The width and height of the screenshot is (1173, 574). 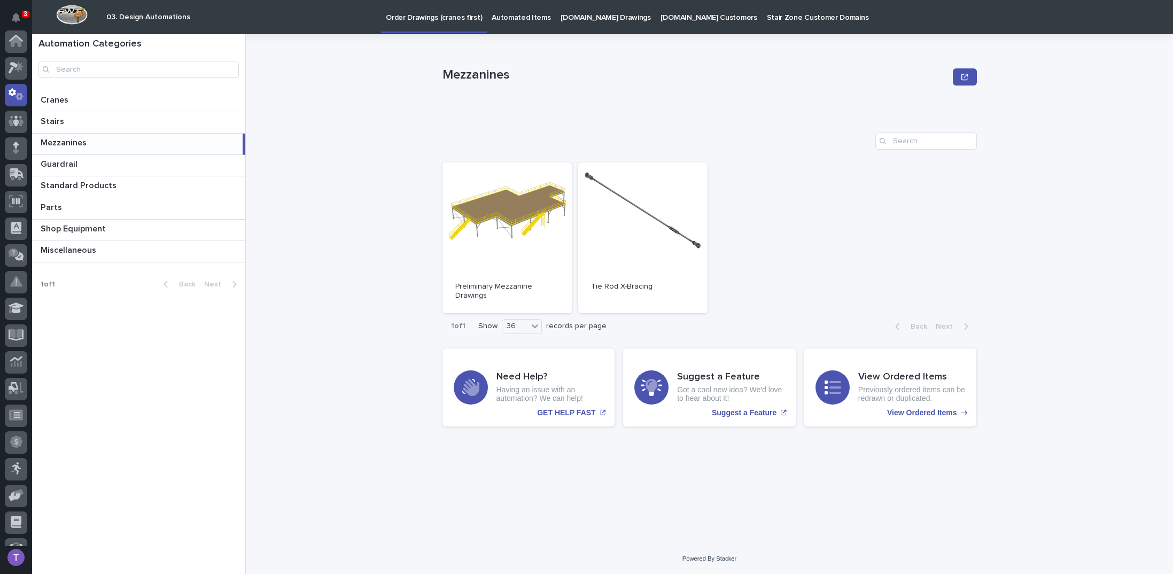 I want to click on p: Show, so click(x=488, y=326).